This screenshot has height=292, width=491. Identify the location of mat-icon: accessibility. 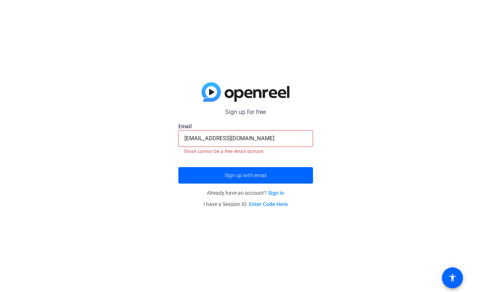
(452, 278).